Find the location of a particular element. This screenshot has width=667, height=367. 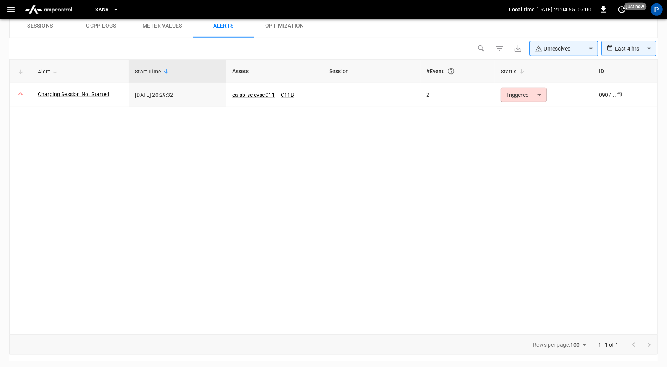

p: Local time is located at coordinates (522, 10).